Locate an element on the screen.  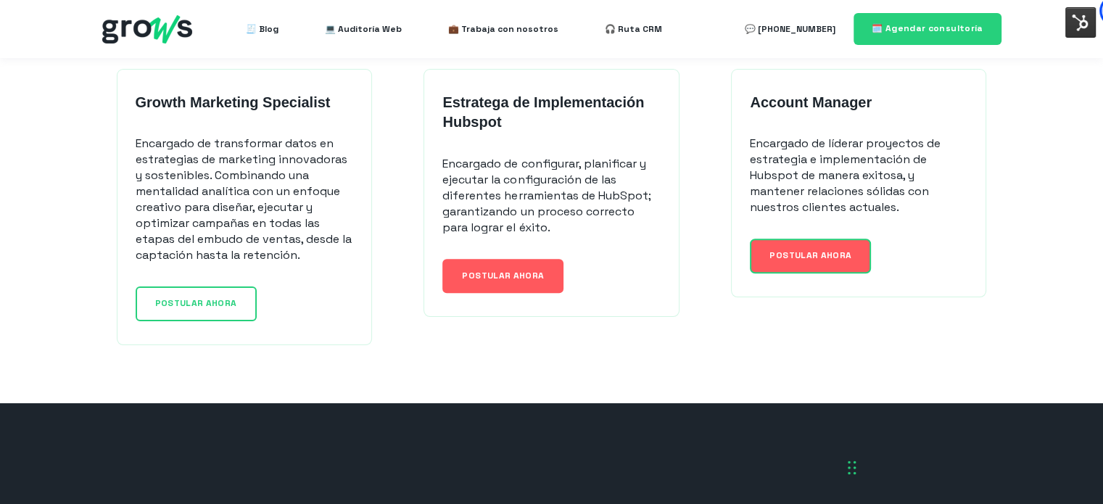
strong: Growth Marketing Specialist is located at coordinates (233, 102).